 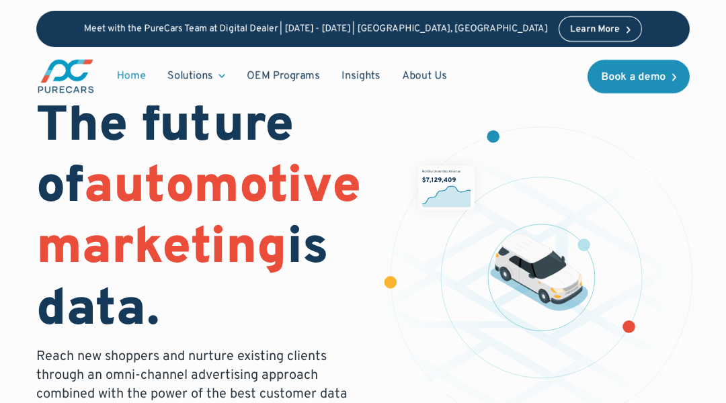 I want to click on a: Insights, so click(x=361, y=76).